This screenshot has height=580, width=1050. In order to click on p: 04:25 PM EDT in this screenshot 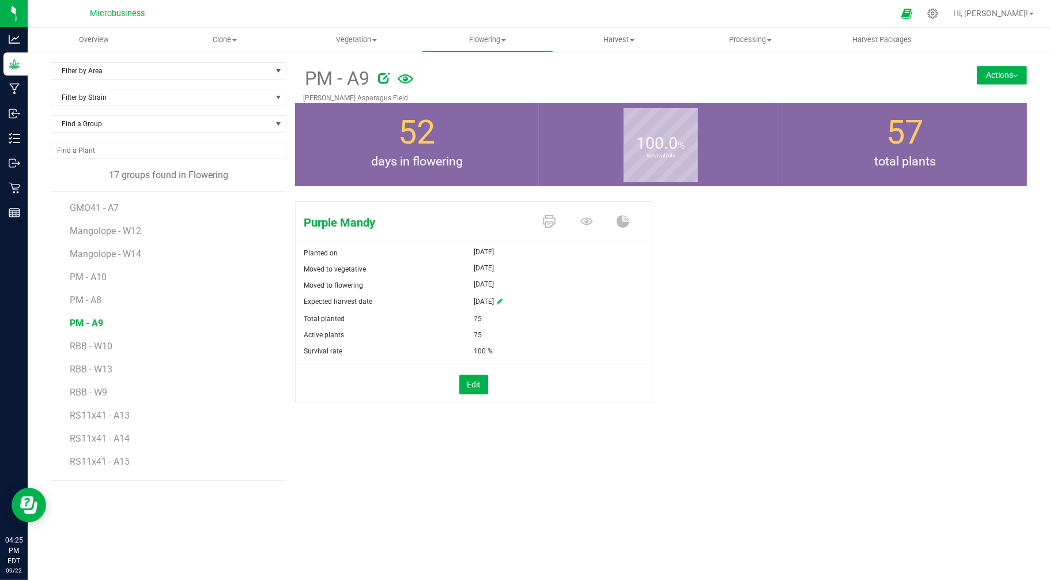, I will do `click(14, 551)`.